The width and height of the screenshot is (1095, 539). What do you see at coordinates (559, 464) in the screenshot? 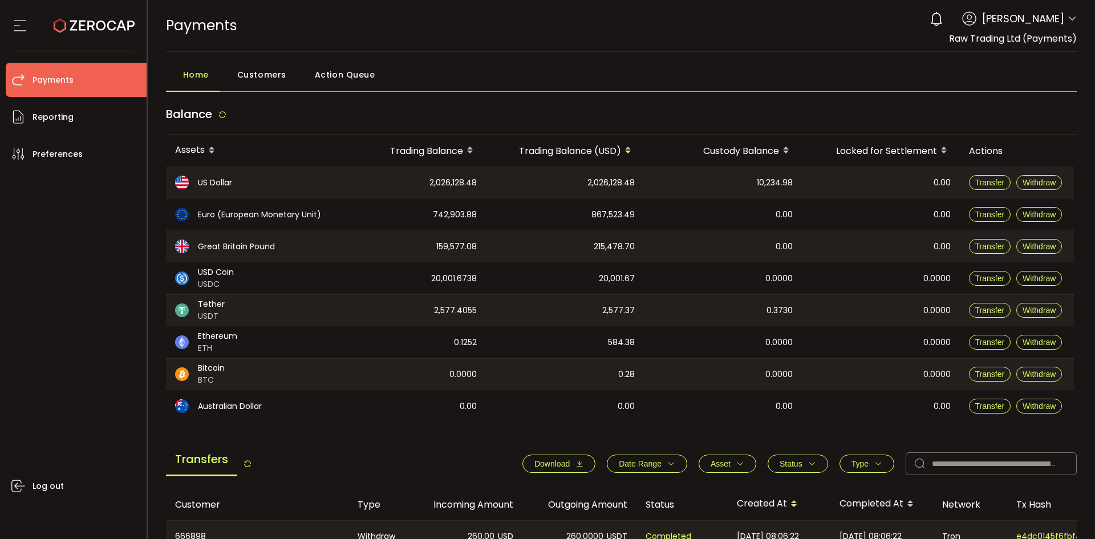
I see `button: Download` at bounding box center [559, 464].